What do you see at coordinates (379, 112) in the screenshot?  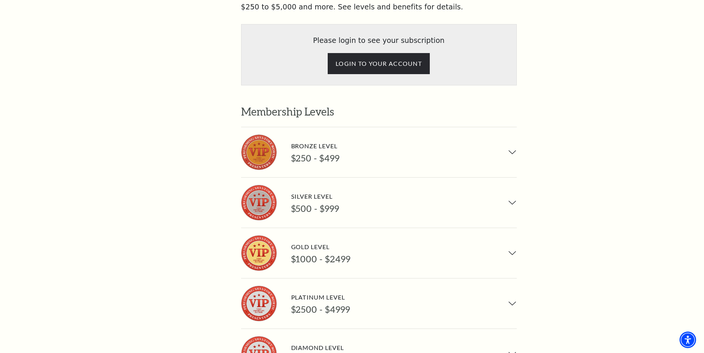 I see `h2: Membership Levels` at bounding box center [379, 112].